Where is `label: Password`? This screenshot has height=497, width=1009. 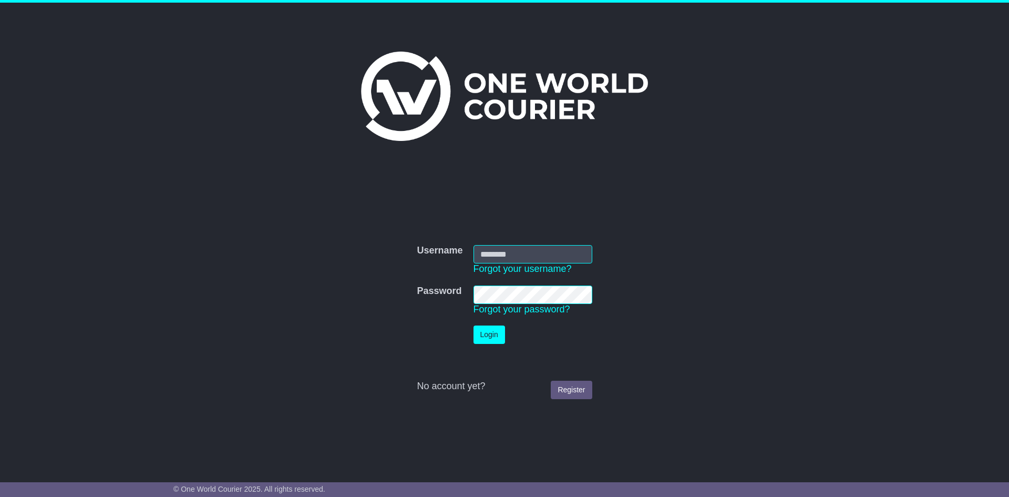
label: Password is located at coordinates (439, 291).